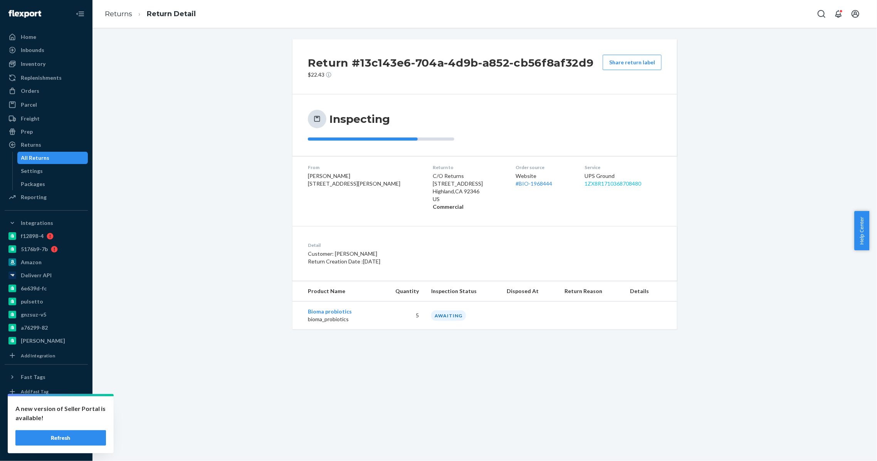  I want to click on div: All Returns, so click(35, 158).